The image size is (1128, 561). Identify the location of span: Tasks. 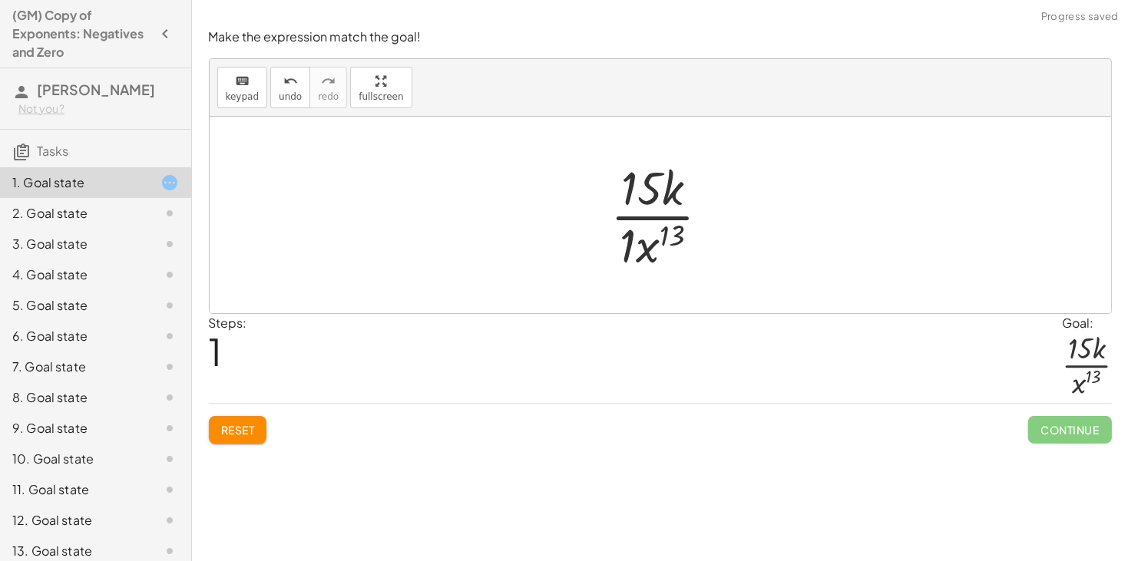
(52, 151).